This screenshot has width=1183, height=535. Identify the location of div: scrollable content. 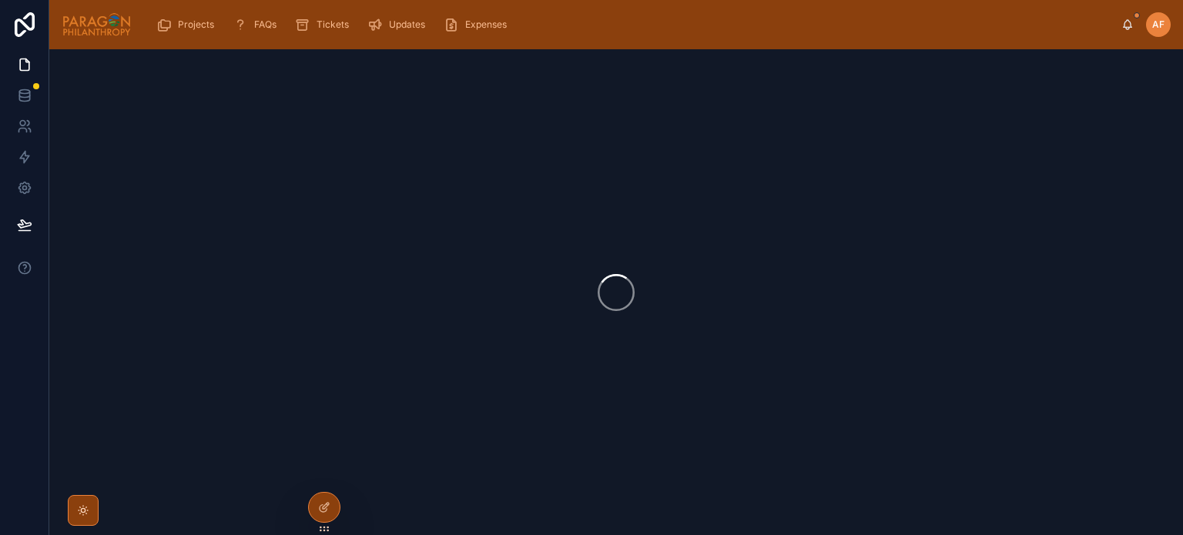
(633, 25).